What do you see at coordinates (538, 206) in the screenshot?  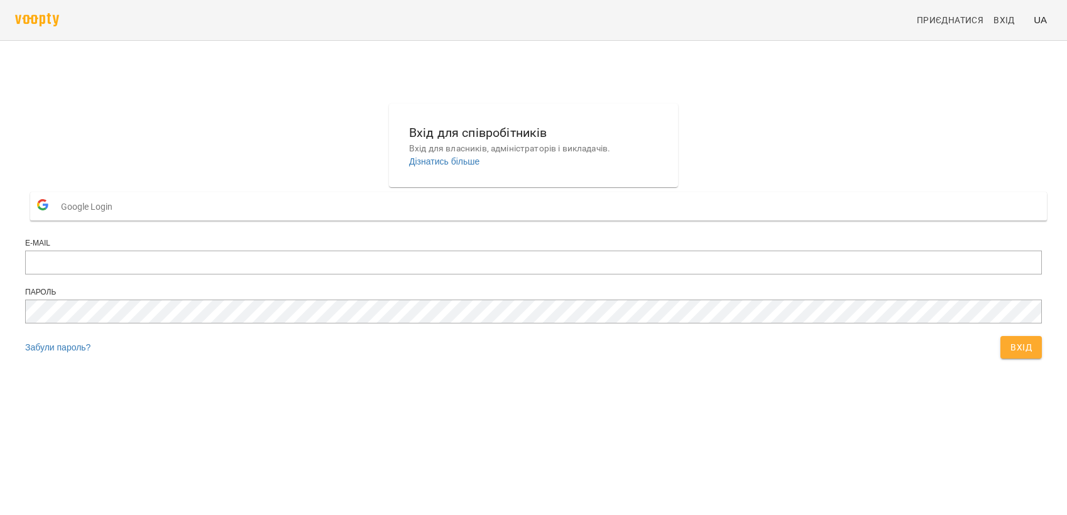 I see `button: Google Login` at bounding box center [538, 206].